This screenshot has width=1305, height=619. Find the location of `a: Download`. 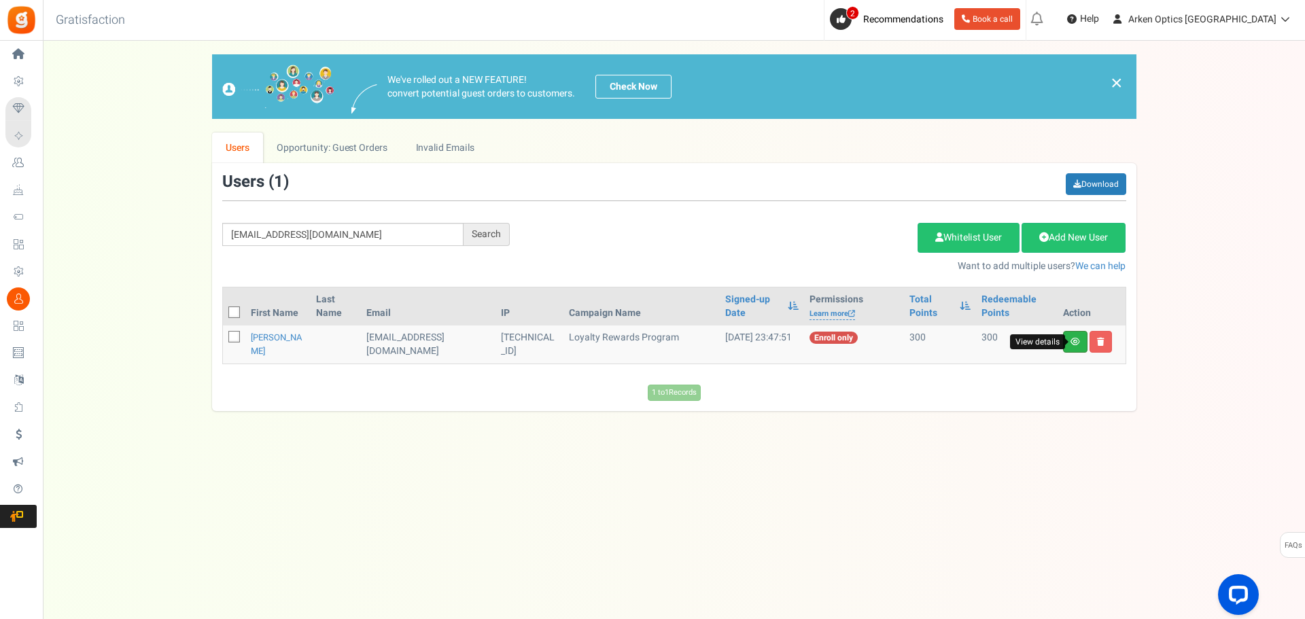

a: Download is located at coordinates (1096, 184).